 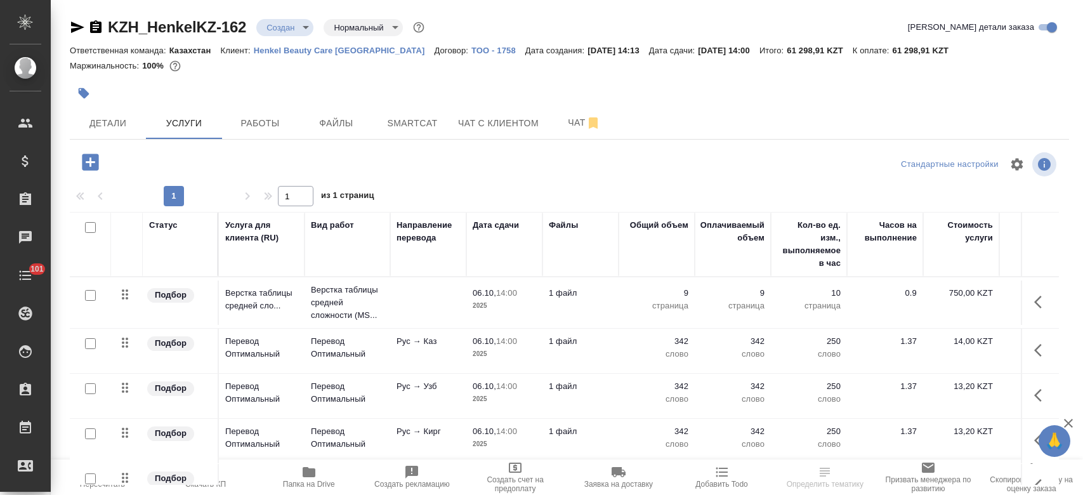 I want to click on p: 750,00 KZT, so click(x=961, y=293).